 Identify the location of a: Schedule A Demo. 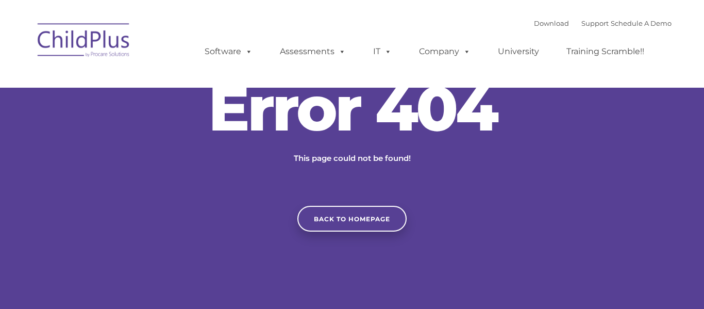
(641, 23).